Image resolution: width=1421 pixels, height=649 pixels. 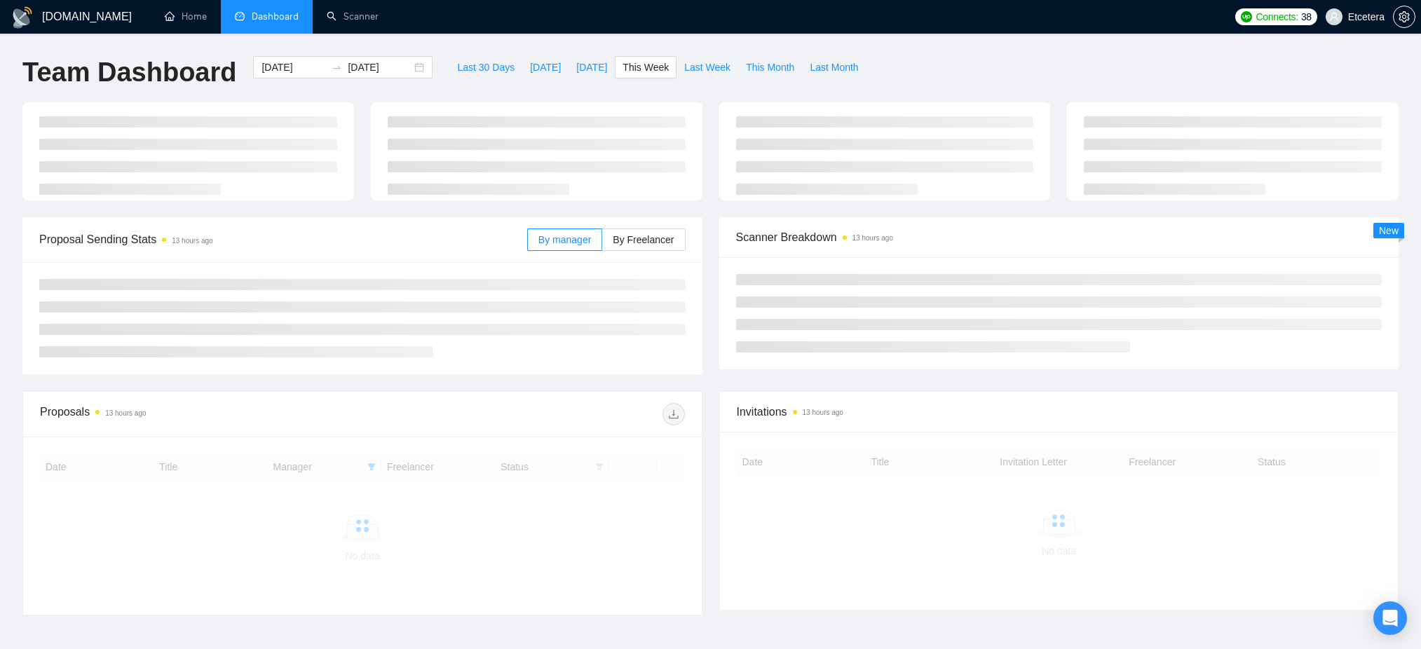 What do you see at coordinates (1390, 618) in the screenshot?
I see `div: Open Intercom Messenger` at bounding box center [1390, 618].